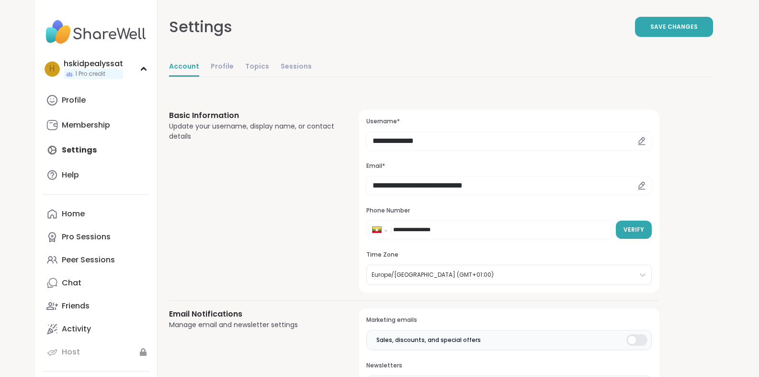  What do you see at coordinates (634, 229) in the screenshot?
I see `button: Verify` at bounding box center [634, 229].